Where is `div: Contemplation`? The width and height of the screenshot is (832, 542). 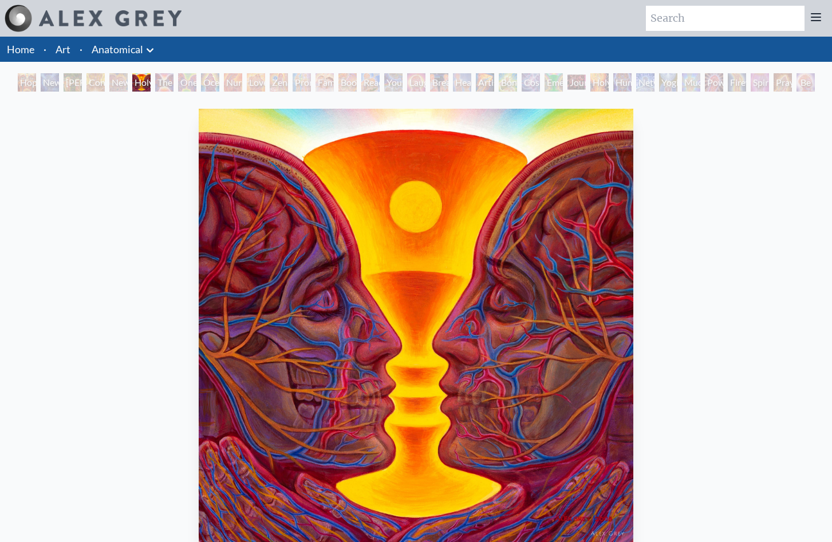
div: Contemplation is located at coordinates (96, 82).